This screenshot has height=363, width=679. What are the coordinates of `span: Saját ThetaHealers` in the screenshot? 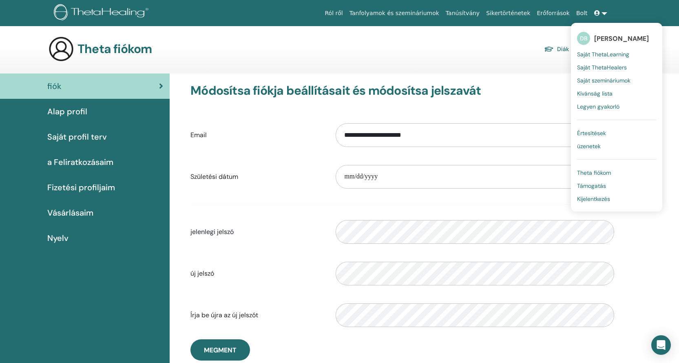 It's located at (602, 67).